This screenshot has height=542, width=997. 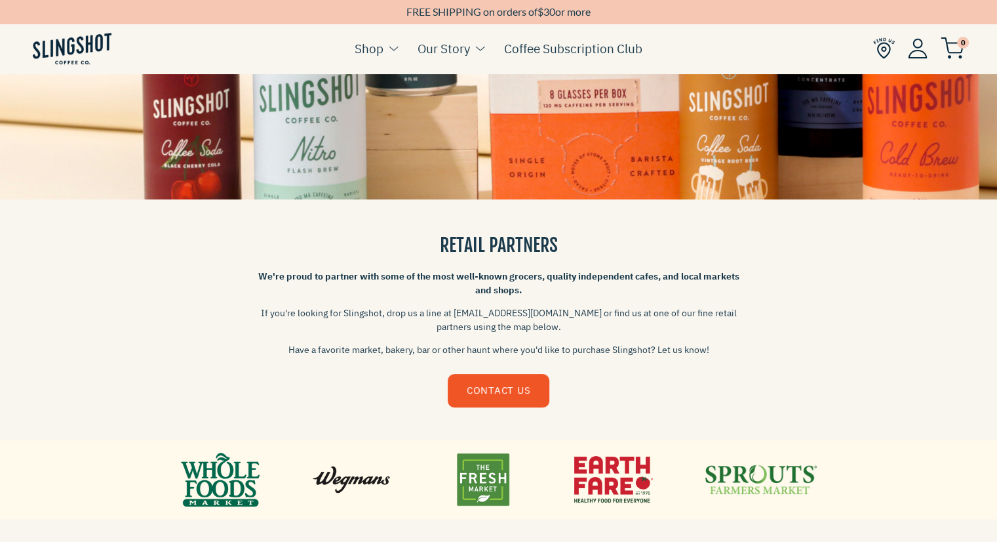 What do you see at coordinates (573, 49) in the screenshot?
I see `a: Coffee Subscription Club` at bounding box center [573, 49].